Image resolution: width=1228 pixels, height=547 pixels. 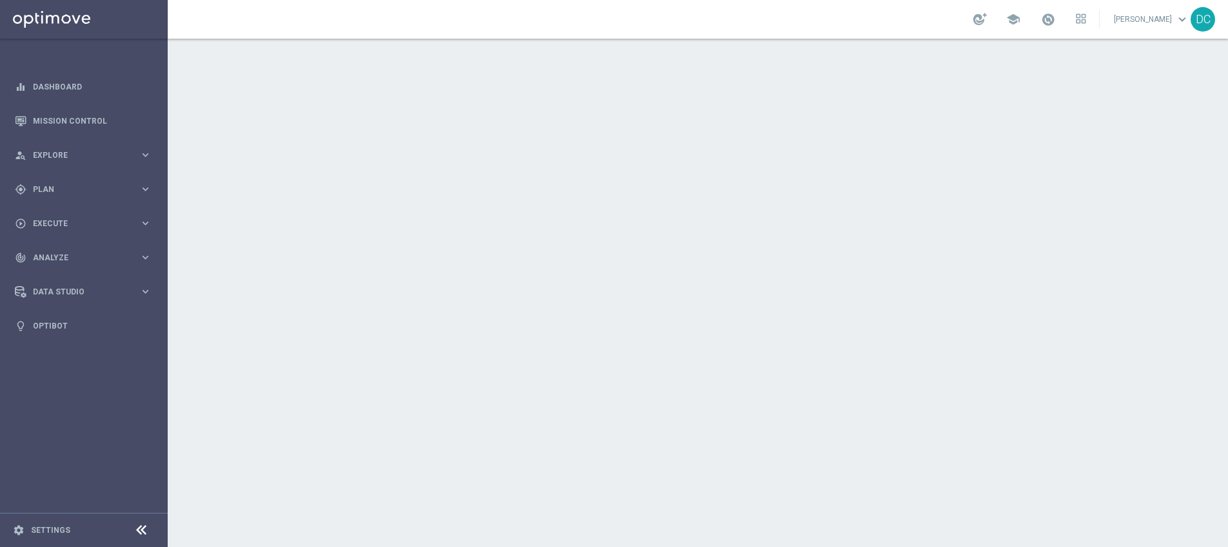 I want to click on div: equalizer Dashboard, so click(x=83, y=87).